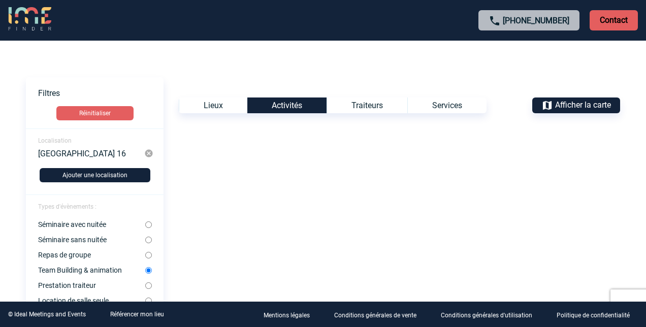 The width and height of the screenshot is (646, 327). I want to click on img: cancel-24-px-g.png, so click(149, 153).